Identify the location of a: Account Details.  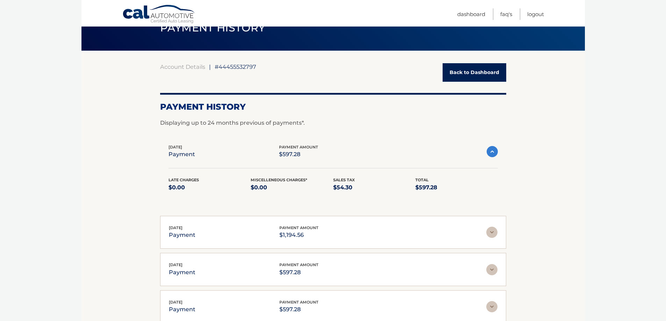
(183, 67).